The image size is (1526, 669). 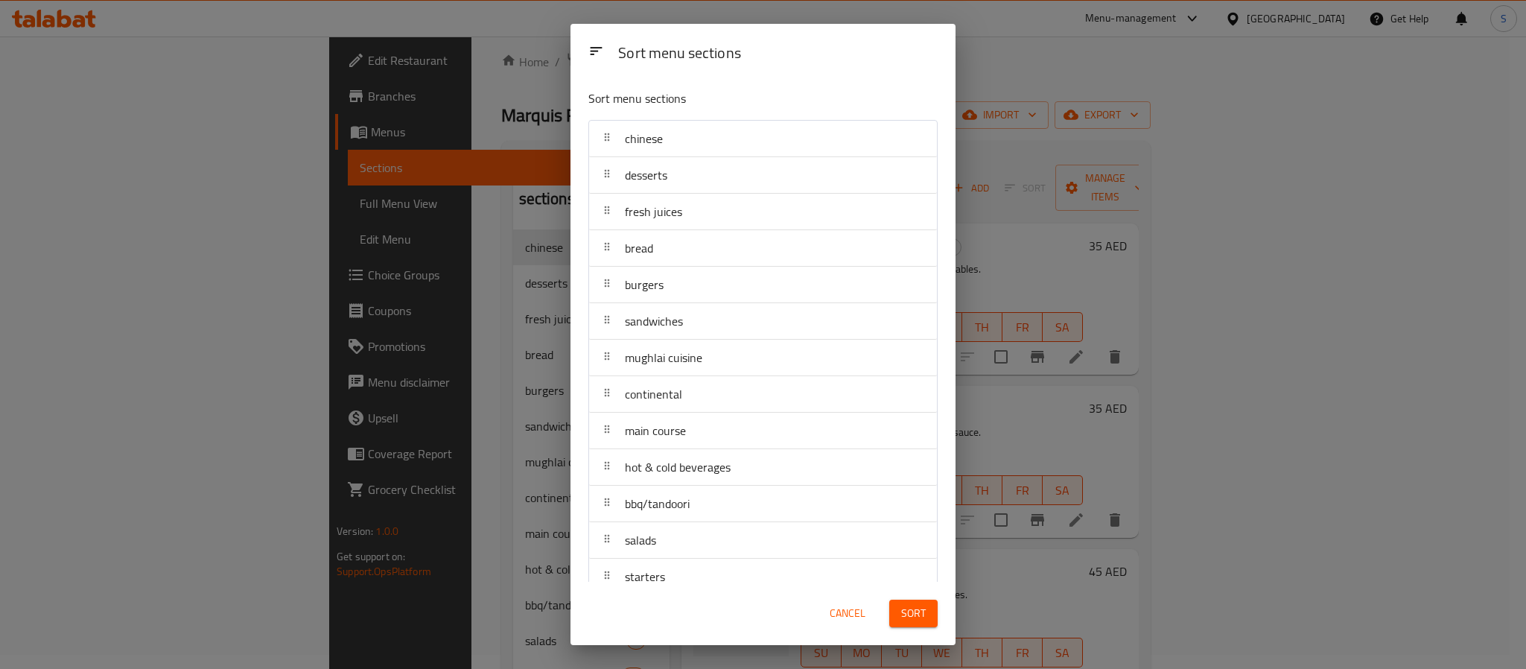 I want to click on div: main course, so click(x=763, y=430).